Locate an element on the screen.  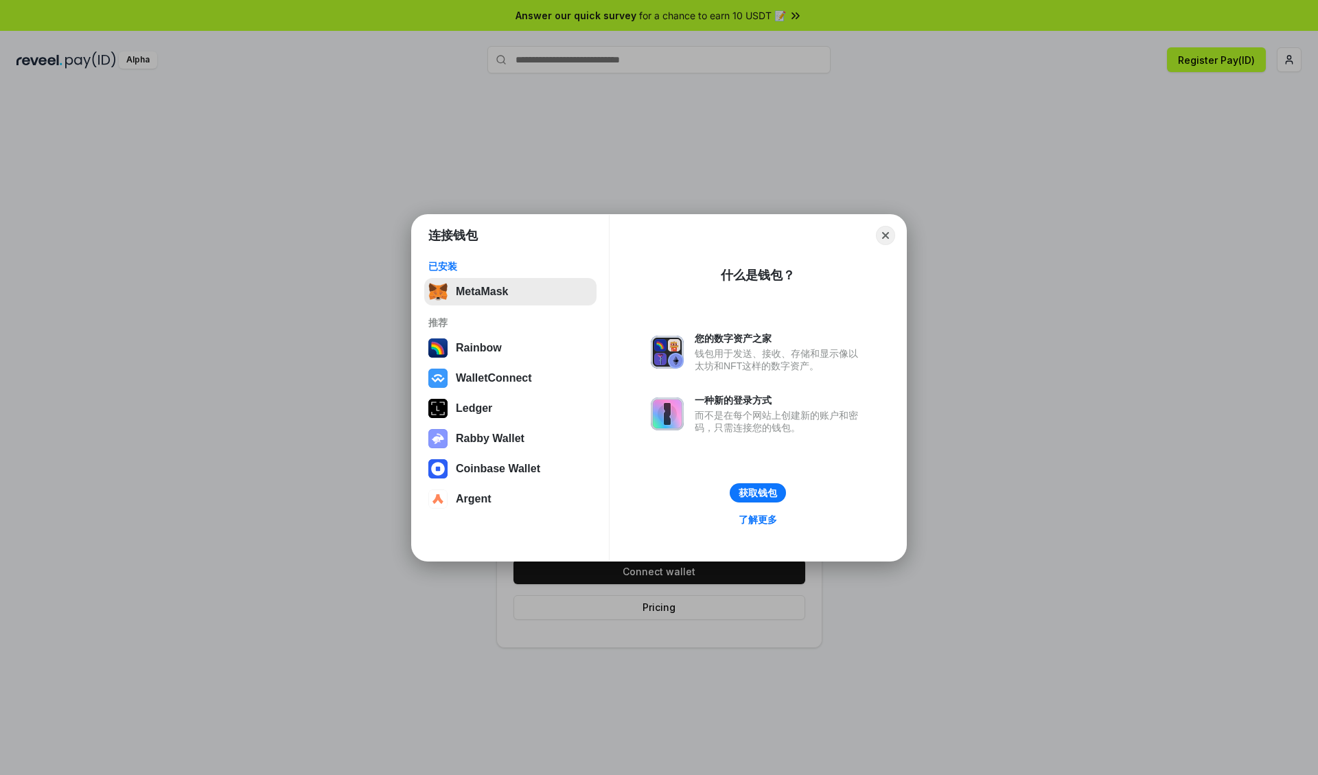
button: Rabby Wallet is located at coordinates (510, 439).